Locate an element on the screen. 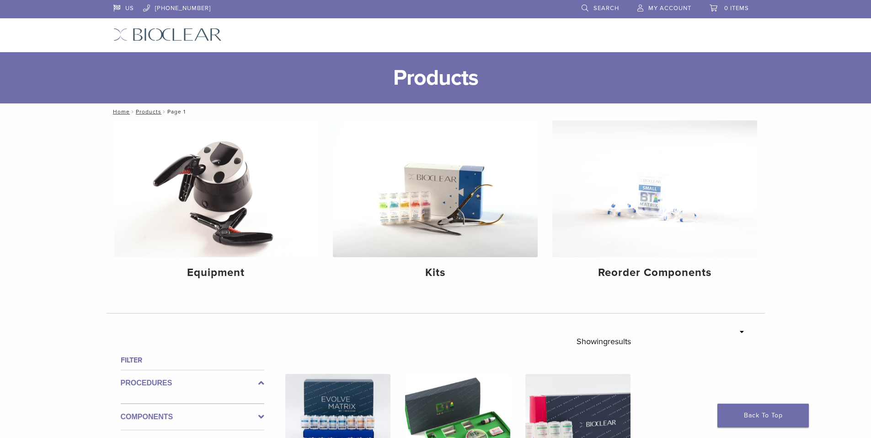 The height and width of the screenshot is (438, 871). img: Kits is located at coordinates (435, 188).